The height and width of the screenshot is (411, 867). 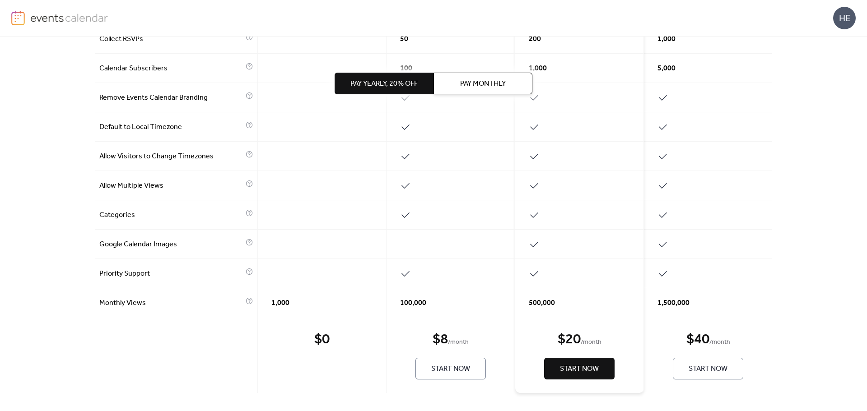 What do you see at coordinates (171, 69) in the screenshot?
I see `span: Calendar Subscribers` at bounding box center [171, 69].